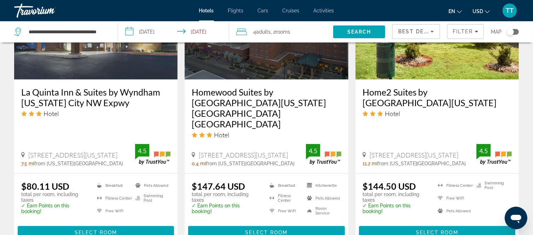  I want to click on ins: $147.64 USD, so click(218, 186).